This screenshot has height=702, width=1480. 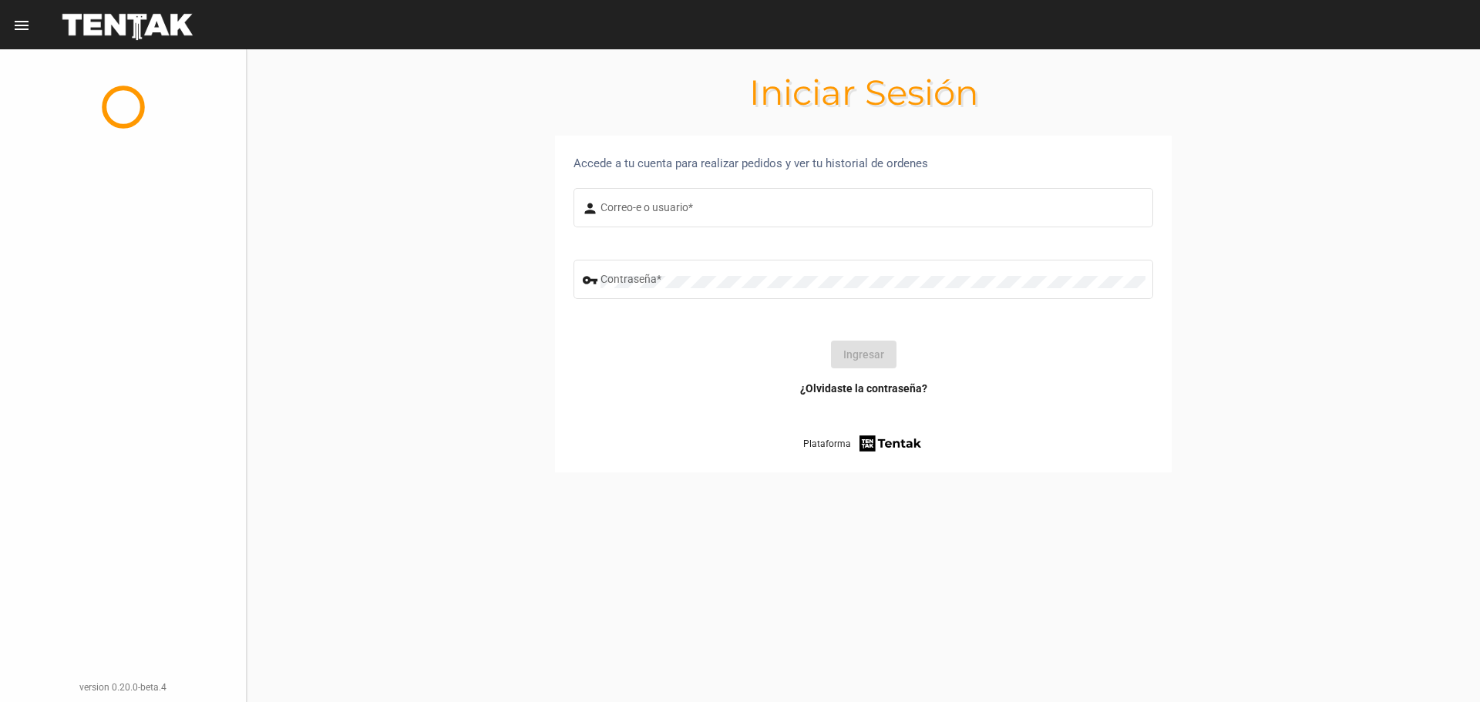 I want to click on div: Accede a tu cuenta para realizar pedidos y ver tu historial de ordenes, so click(x=863, y=163).